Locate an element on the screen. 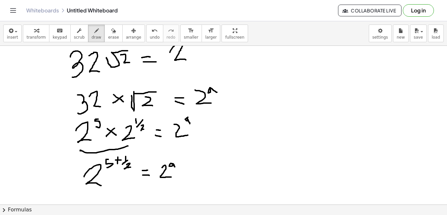  button: fullscreen is located at coordinates (235, 33).